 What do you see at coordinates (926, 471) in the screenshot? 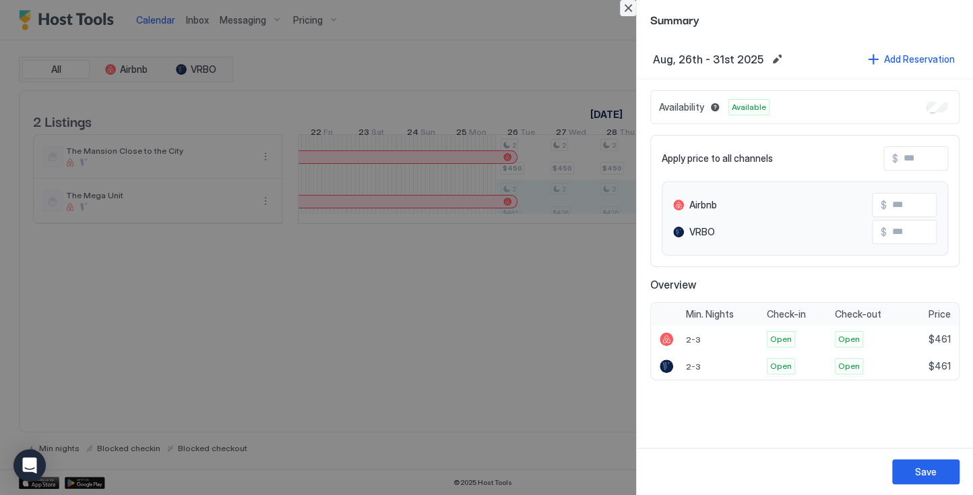
I see `div: Save` at bounding box center [926, 471].